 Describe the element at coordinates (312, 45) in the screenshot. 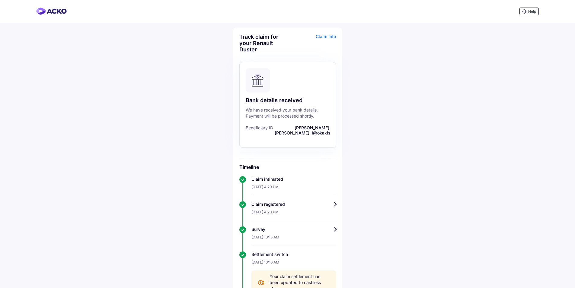

I see `div: Claim info` at that location.